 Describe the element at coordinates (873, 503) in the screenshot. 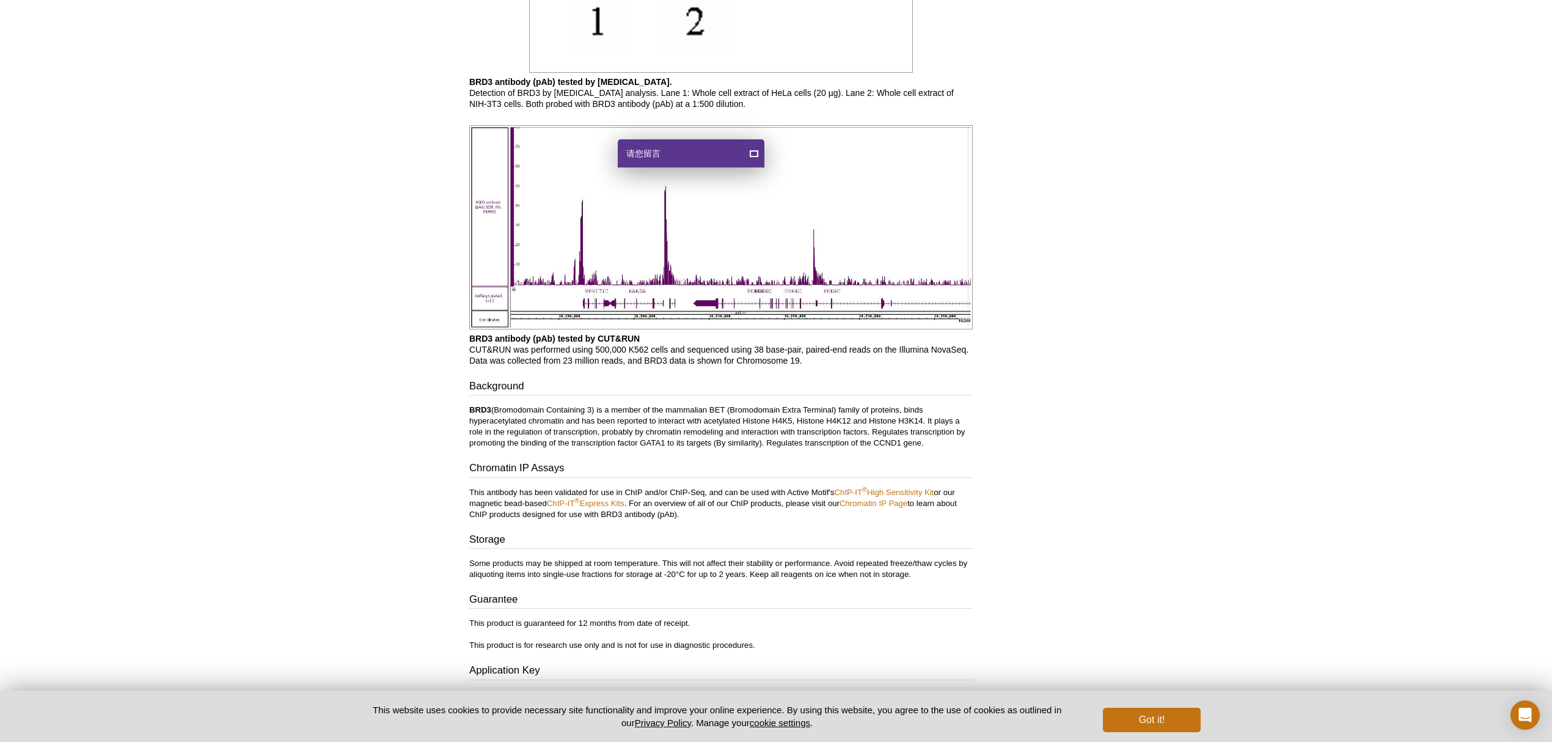

I see `a: Chromatin IP Page` at that location.